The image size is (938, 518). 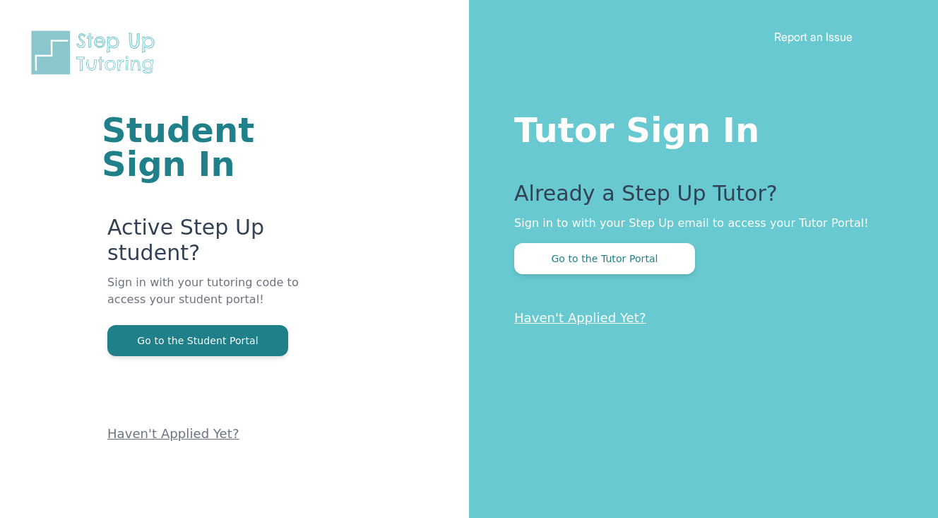 I want to click on p: Sign in to with your Step Up email to access your Tutor Portal!, so click(x=698, y=223).